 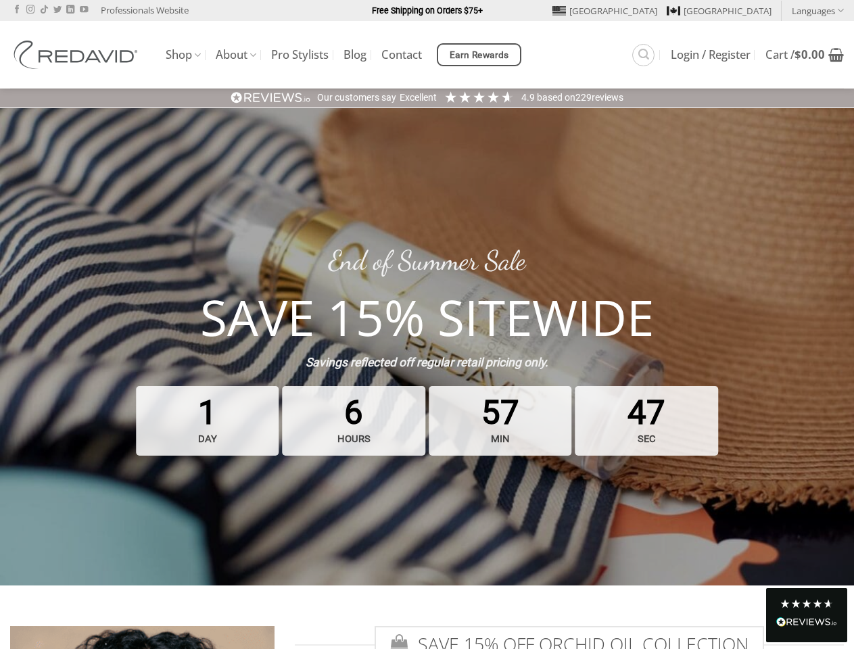 I want to click on a: Login / Register, so click(x=710, y=55).